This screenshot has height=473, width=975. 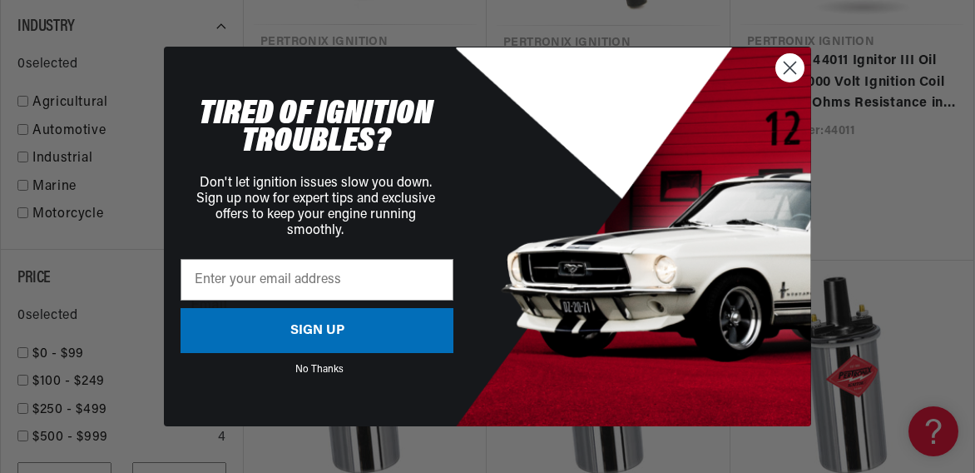 What do you see at coordinates (315, 128) in the screenshot?
I see `span: TIRED OF IGNITION TROUBLES?` at bounding box center [315, 128].